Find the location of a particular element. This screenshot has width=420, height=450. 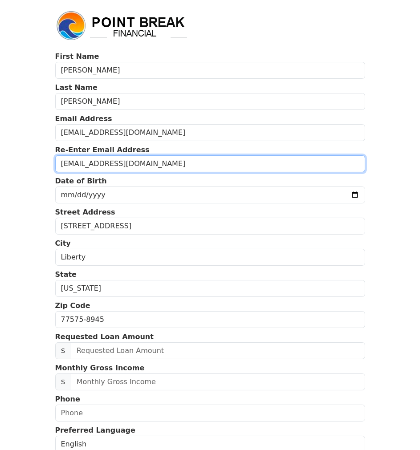

strong: First Name is located at coordinates (77, 56).